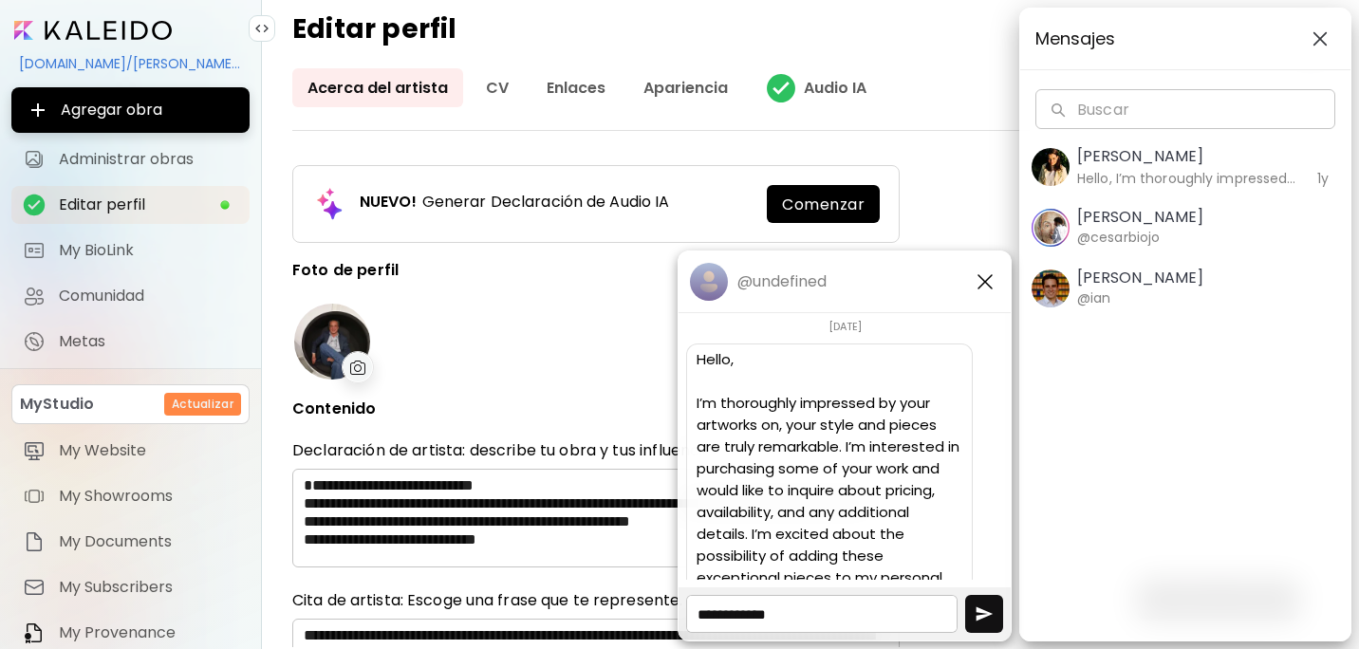 The height and width of the screenshot is (649, 1359). I want to click on h6: @ian, so click(1094, 298).